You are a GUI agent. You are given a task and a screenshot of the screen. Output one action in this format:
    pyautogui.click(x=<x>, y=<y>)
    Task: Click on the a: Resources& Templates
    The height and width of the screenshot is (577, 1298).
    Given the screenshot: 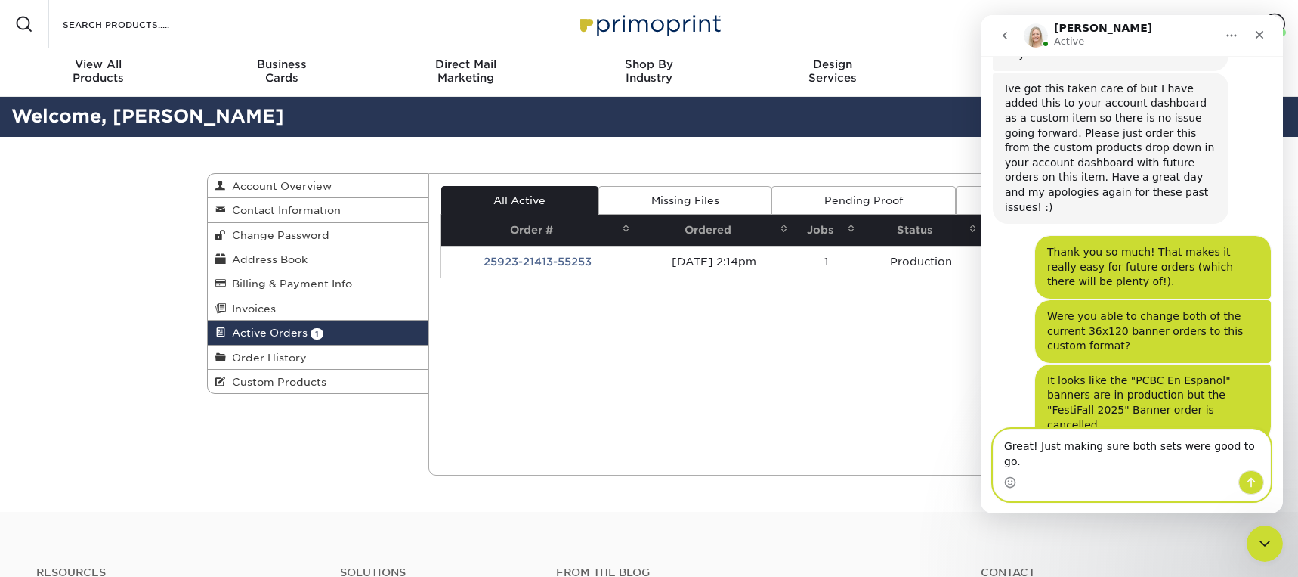 What is the action you would take?
    pyautogui.click(x=1016, y=73)
    